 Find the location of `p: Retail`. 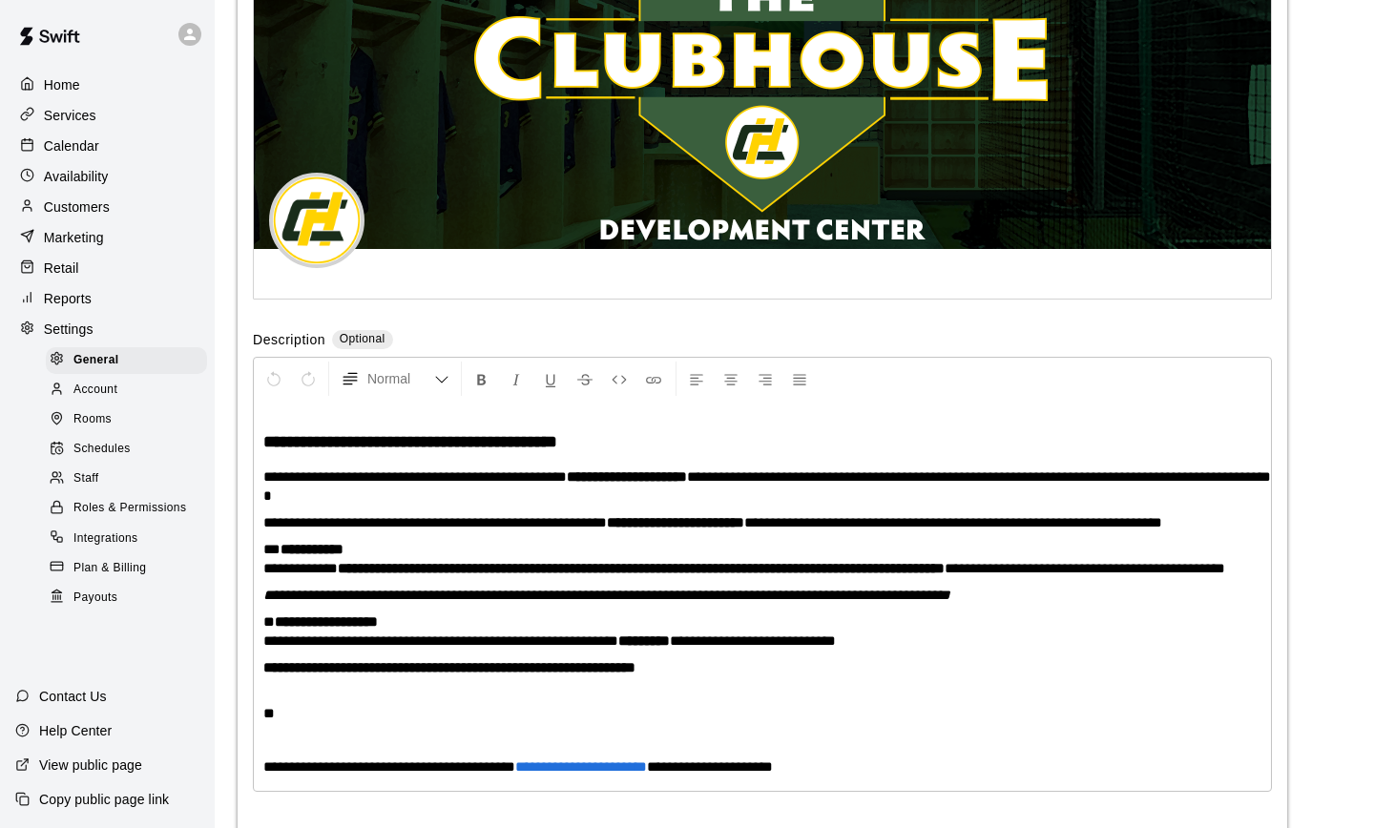

p: Retail is located at coordinates (61, 268).